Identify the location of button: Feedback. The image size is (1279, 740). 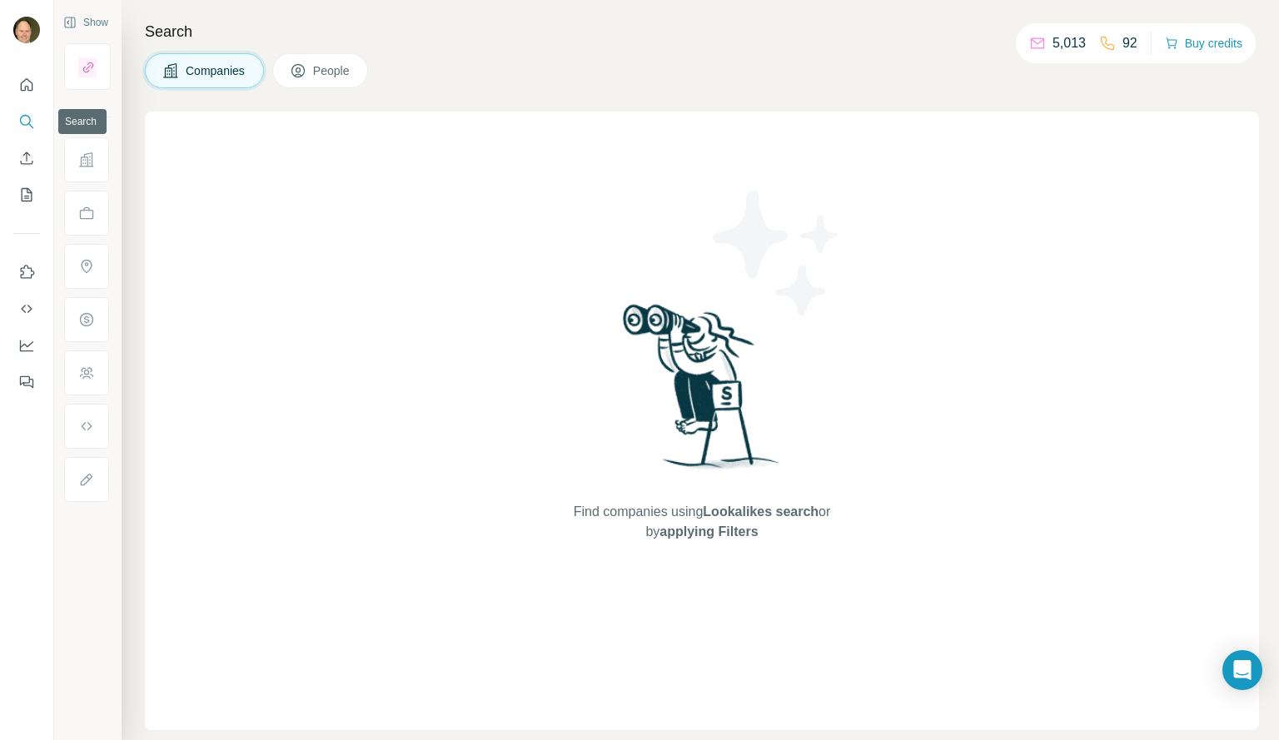
(27, 382).